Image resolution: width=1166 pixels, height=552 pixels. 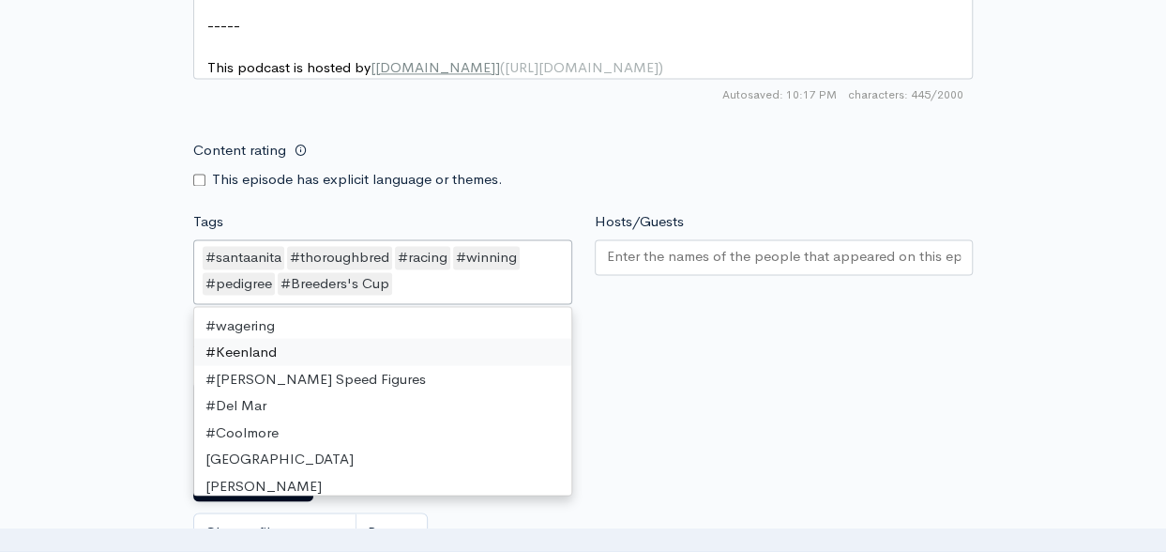 I want to click on label: Hosts/Guests, so click(x=639, y=221).